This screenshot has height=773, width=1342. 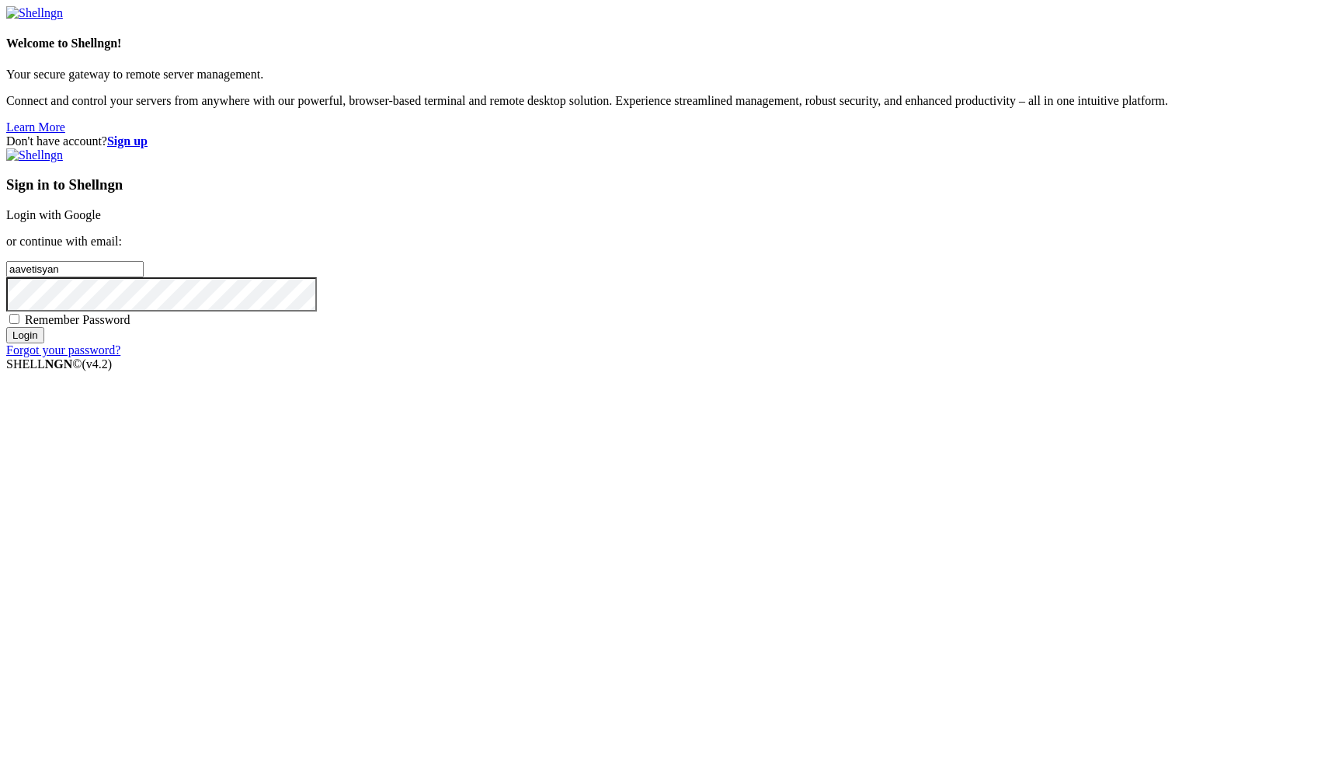 I want to click on strong: Sign up, so click(x=127, y=141).